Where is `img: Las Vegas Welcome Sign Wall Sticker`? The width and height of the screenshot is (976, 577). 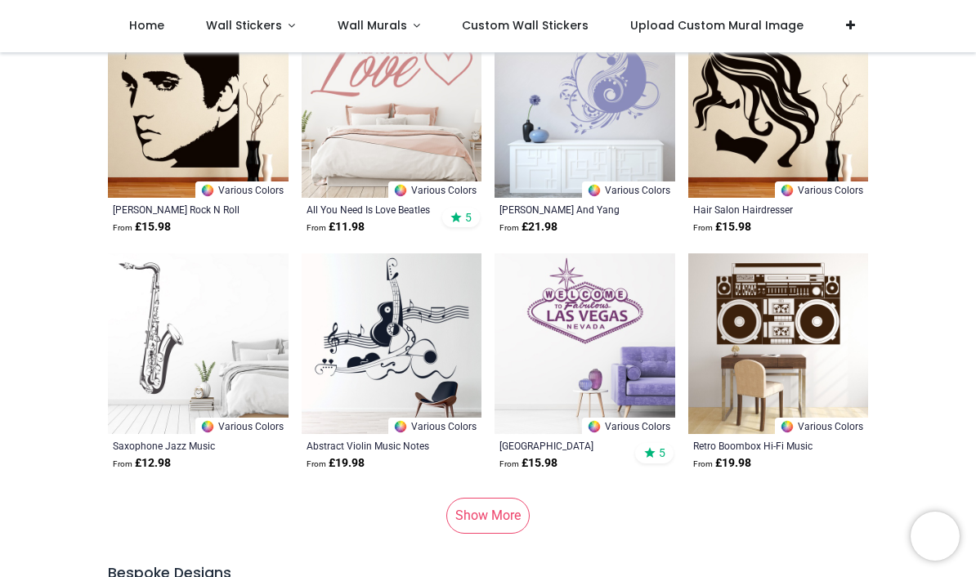 img: Las Vegas Welcome Sign Wall Sticker is located at coordinates (584, 343).